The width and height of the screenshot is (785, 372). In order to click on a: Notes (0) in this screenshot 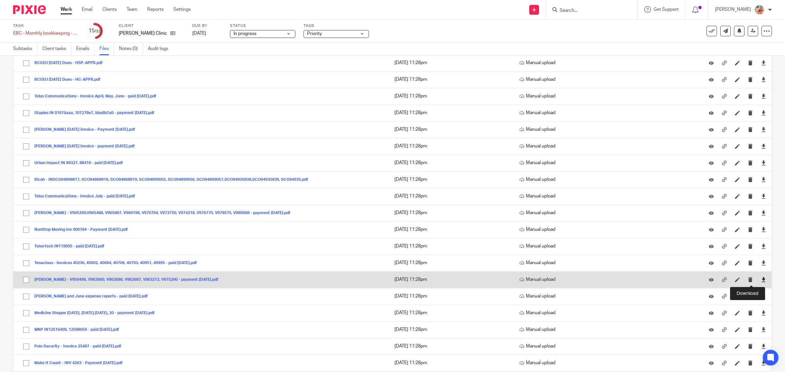, I will do `click(131, 49)`.